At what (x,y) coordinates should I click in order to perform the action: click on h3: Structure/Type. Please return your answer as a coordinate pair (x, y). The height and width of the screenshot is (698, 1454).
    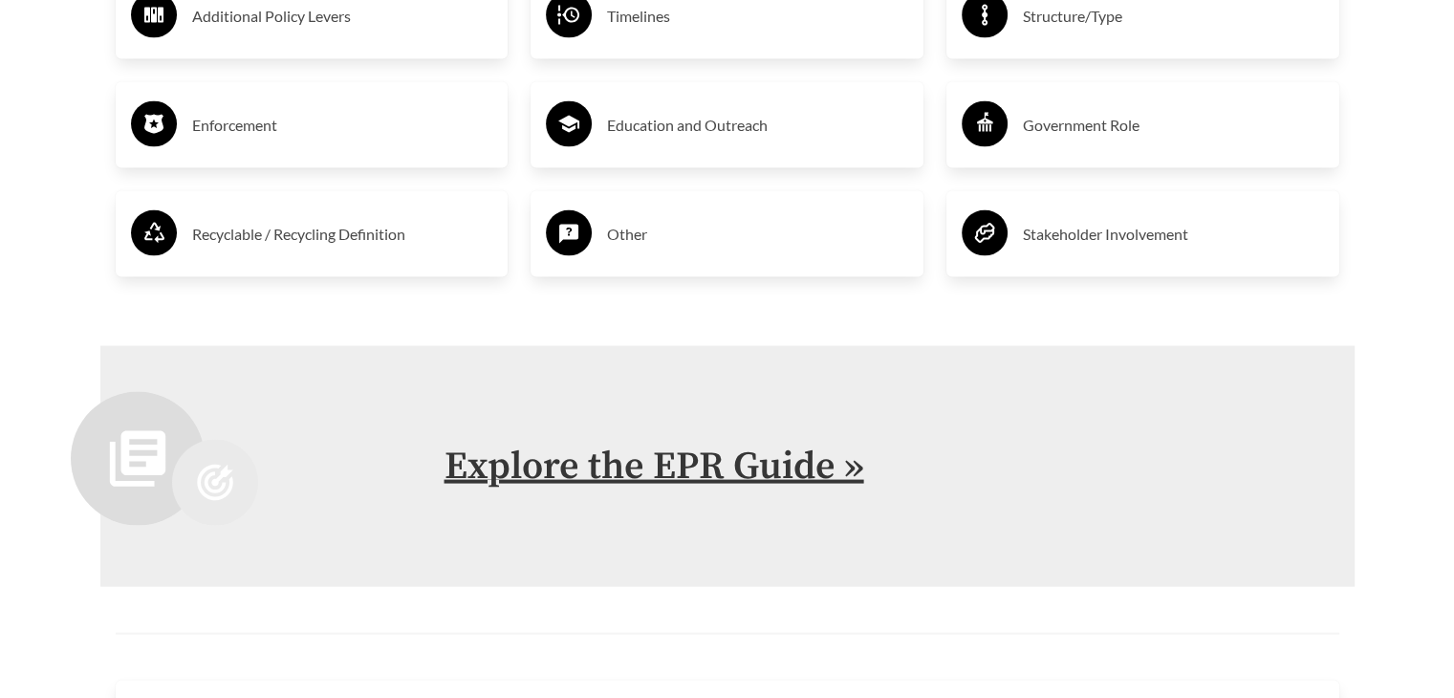
    Looking at the image, I should click on (1173, 16).